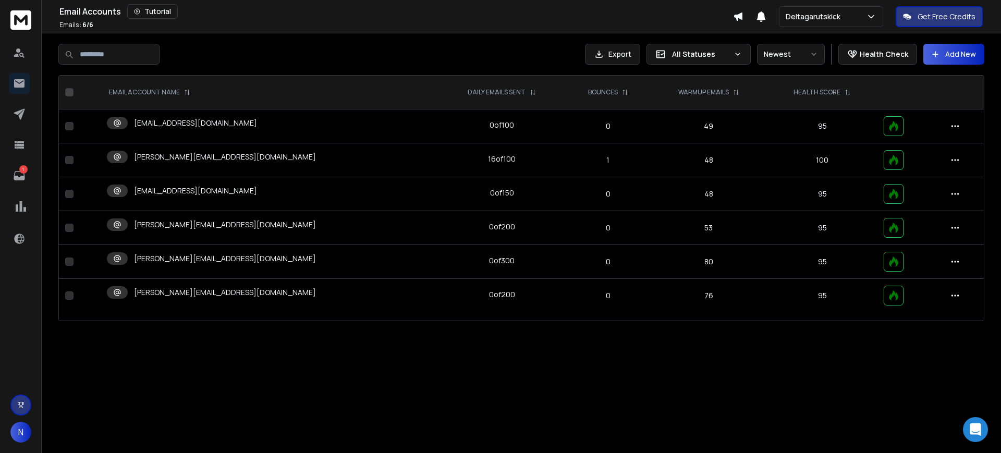 The width and height of the screenshot is (1001, 453). Describe the element at coordinates (613, 54) in the screenshot. I see `button: Export` at that location.